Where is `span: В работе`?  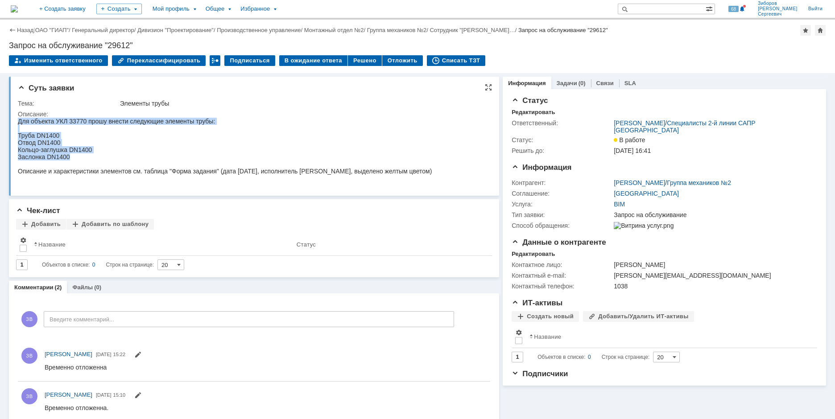 span: В работе is located at coordinates (629, 140).